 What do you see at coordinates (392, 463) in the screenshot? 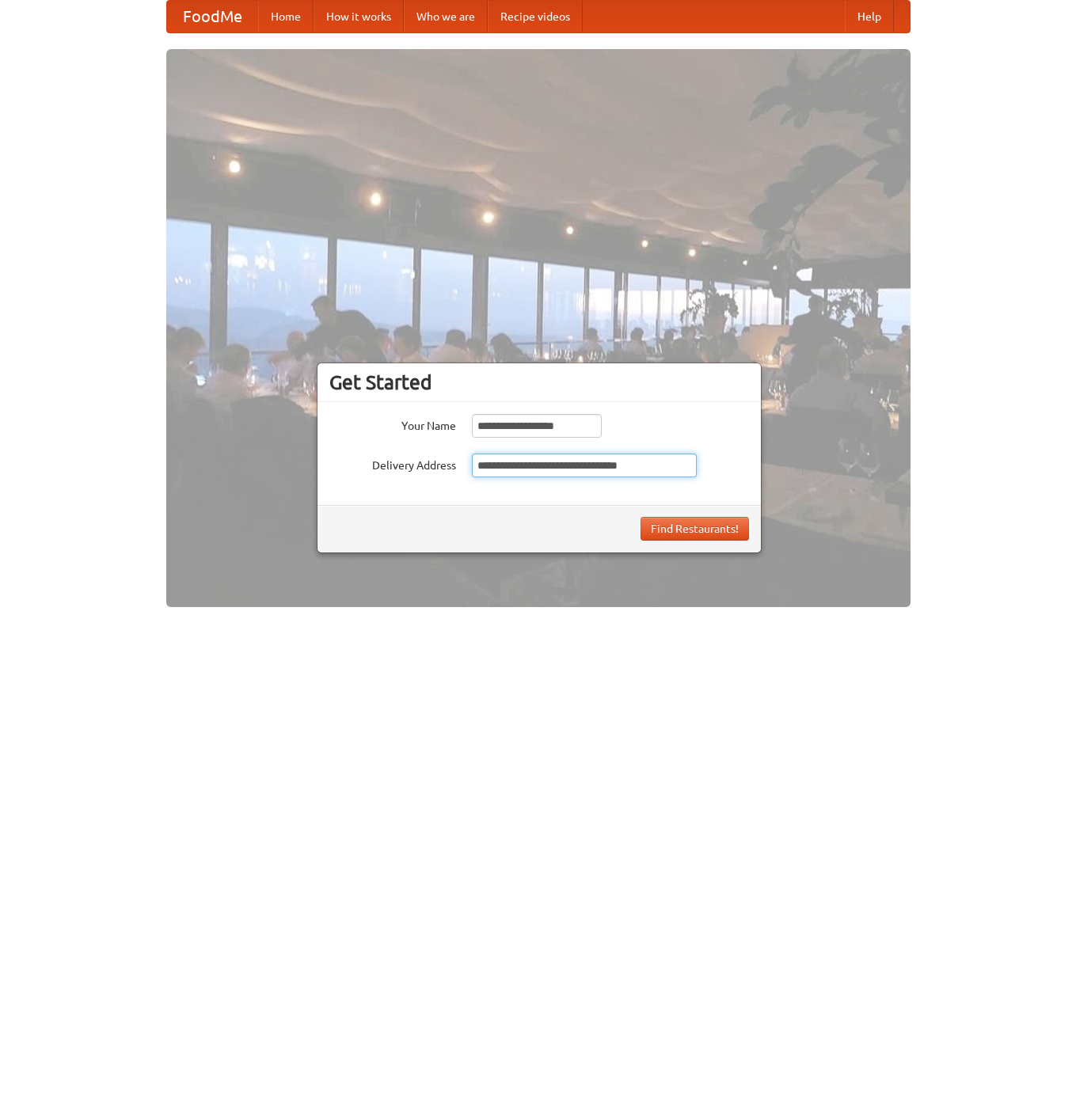
I see `label: Delivery Address` at bounding box center [392, 463].